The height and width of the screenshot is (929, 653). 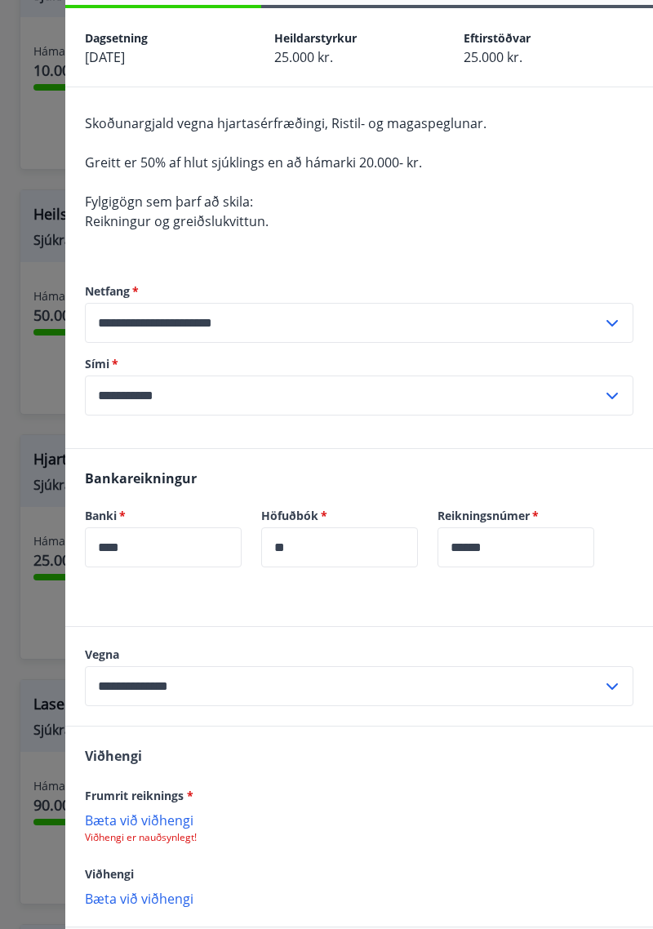 What do you see at coordinates (359, 838) in the screenshot?
I see `p: Viðhengi er nauðsynlegt!` at bounding box center [359, 838].